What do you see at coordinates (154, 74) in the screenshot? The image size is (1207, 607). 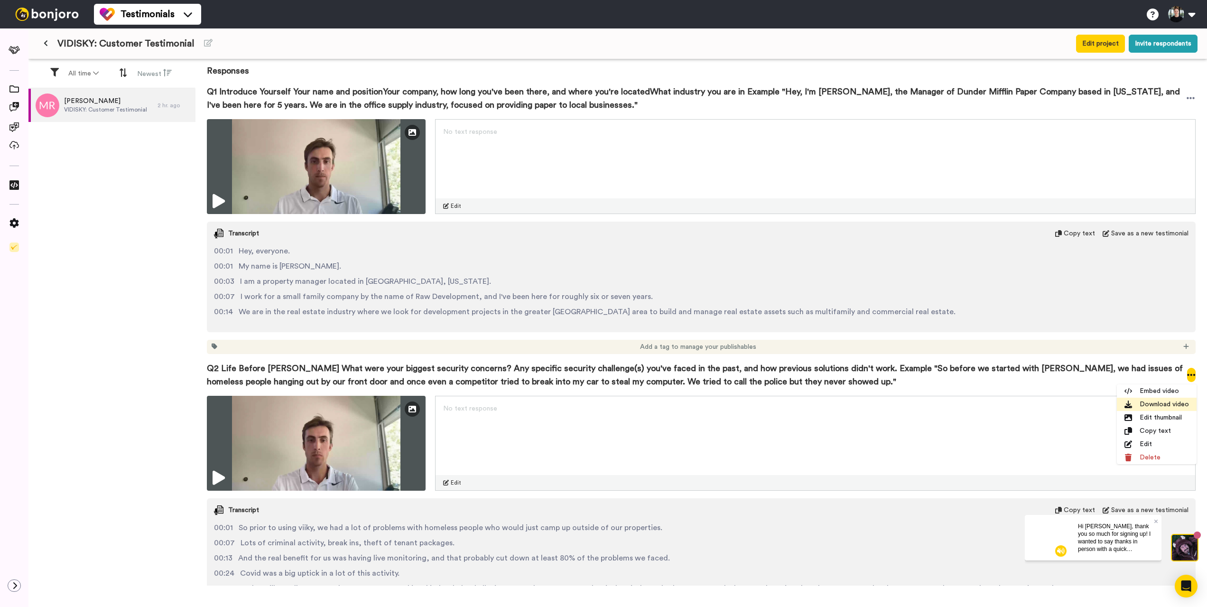 I see `button: Newest` at bounding box center [154, 74].